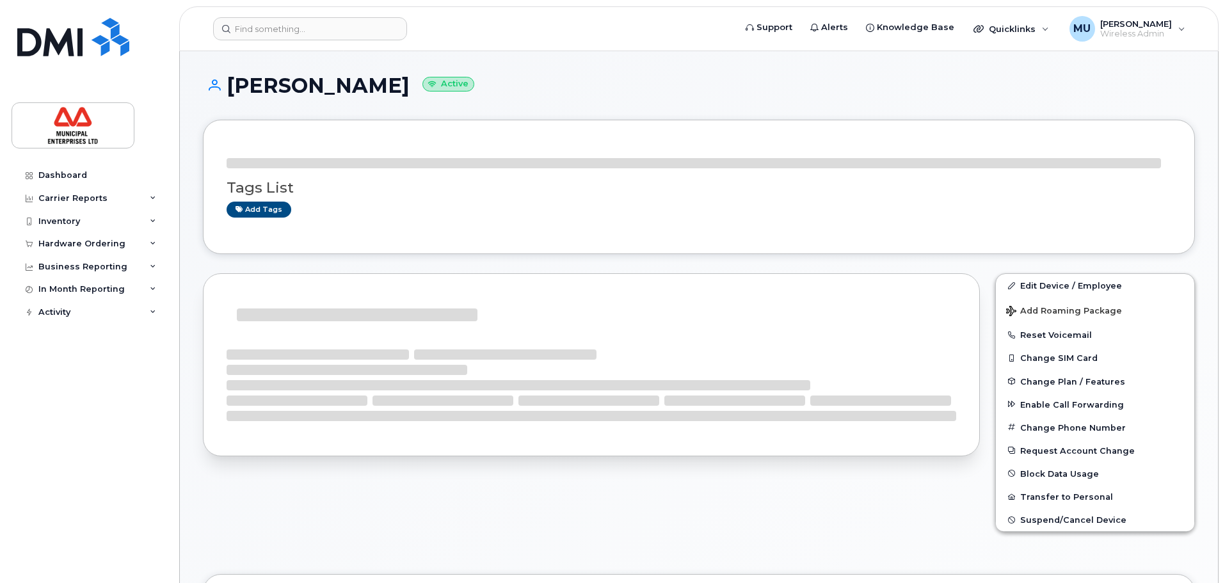 The height and width of the screenshot is (583, 1225). Describe the element at coordinates (1095, 358) in the screenshot. I see `button: Change SIM Card` at that location.